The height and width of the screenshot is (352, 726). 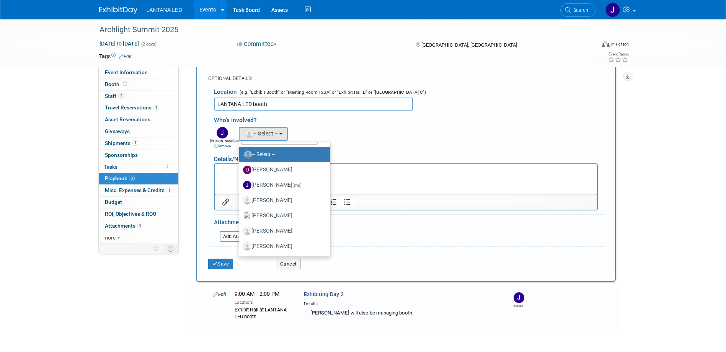 I want to click on a: more, so click(x=139, y=238).